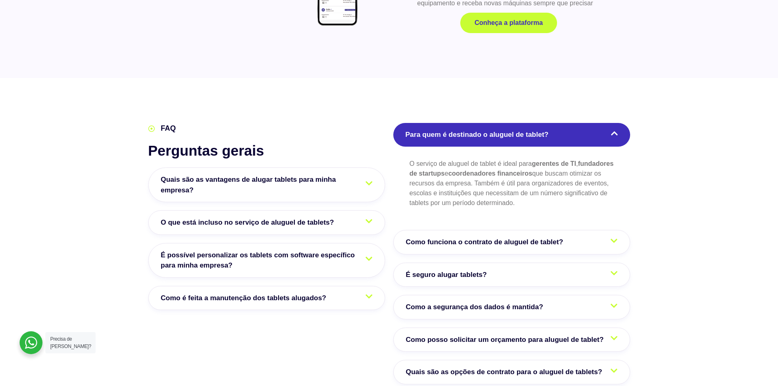 The image size is (778, 386). I want to click on a: Conheça a plataforma, so click(509, 23).